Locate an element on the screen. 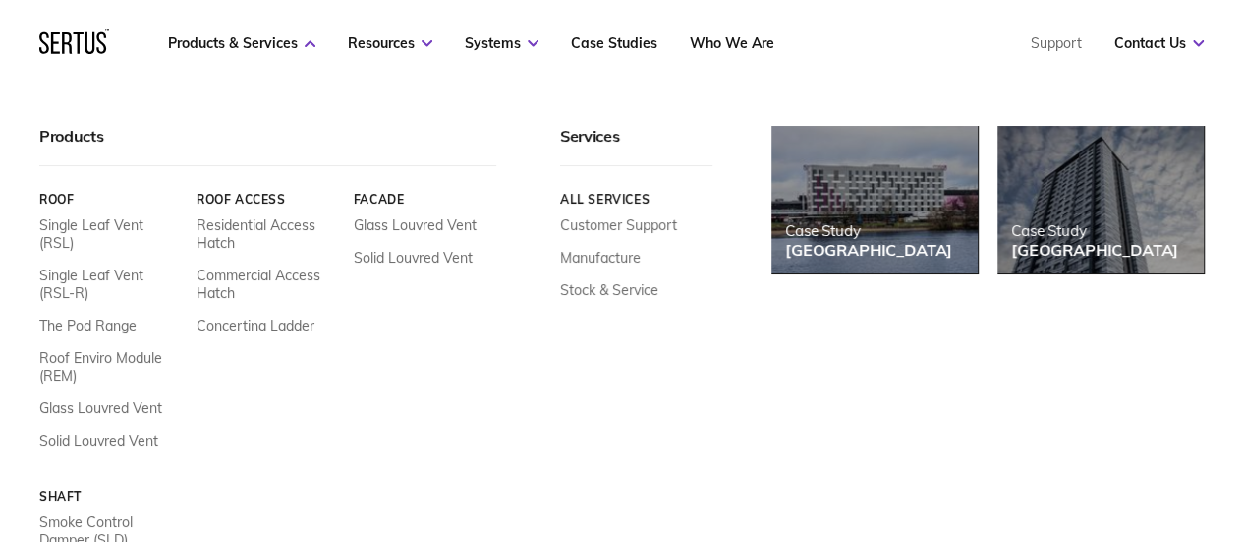 This screenshot has width=1243, height=542. a: Manufacture is located at coordinates (601, 258).